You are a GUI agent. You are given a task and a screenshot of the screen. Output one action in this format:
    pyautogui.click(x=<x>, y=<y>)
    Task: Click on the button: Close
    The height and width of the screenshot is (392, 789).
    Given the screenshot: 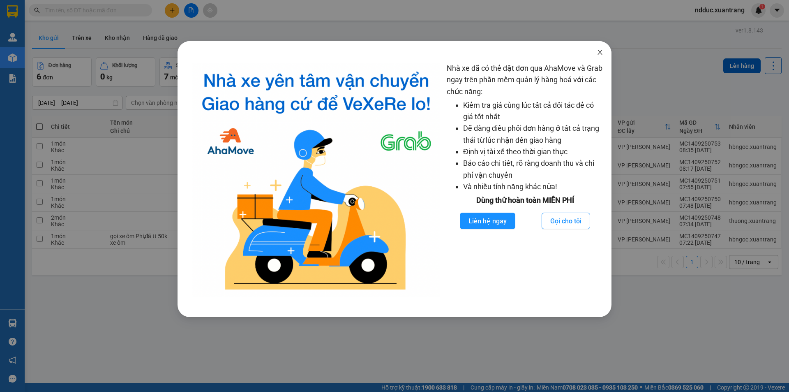 What is the action you would take?
    pyautogui.click(x=600, y=53)
    